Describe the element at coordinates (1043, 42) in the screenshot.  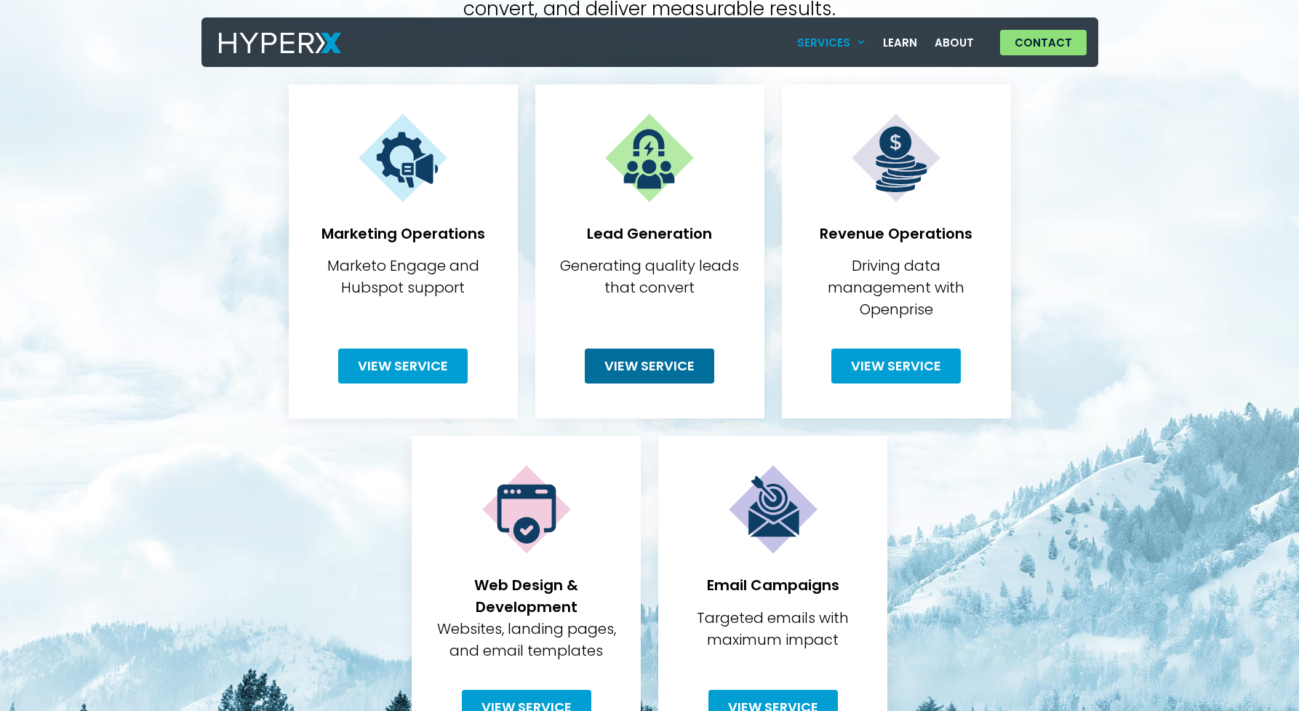
I see `span: Contact` at that location.